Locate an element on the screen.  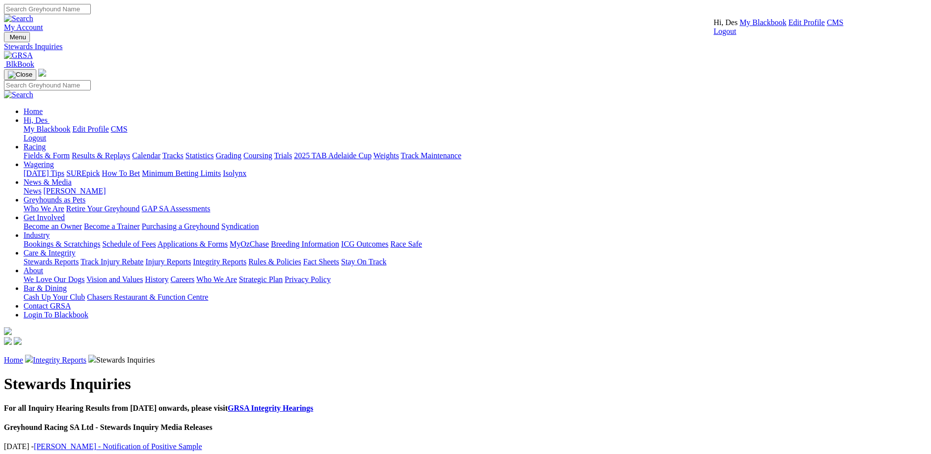
a: Retire Your Greyhound is located at coordinates (103, 208).